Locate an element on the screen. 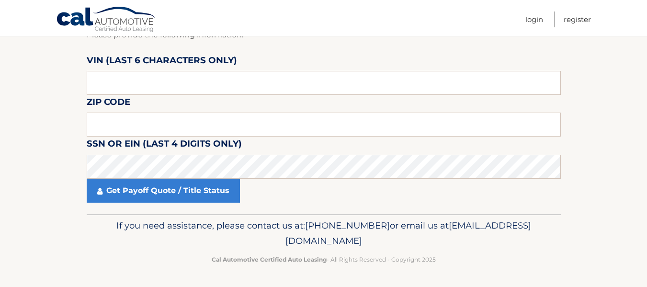 The height and width of the screenshot is (287, 647). label: SSN or EIN (last 4 digits only) is located at coordinates (164, 145).